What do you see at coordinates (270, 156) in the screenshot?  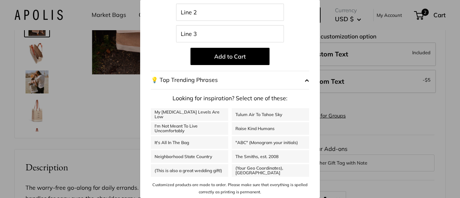 I see `a: The Smiths, est. 2008` at bounding box center [270, 156].